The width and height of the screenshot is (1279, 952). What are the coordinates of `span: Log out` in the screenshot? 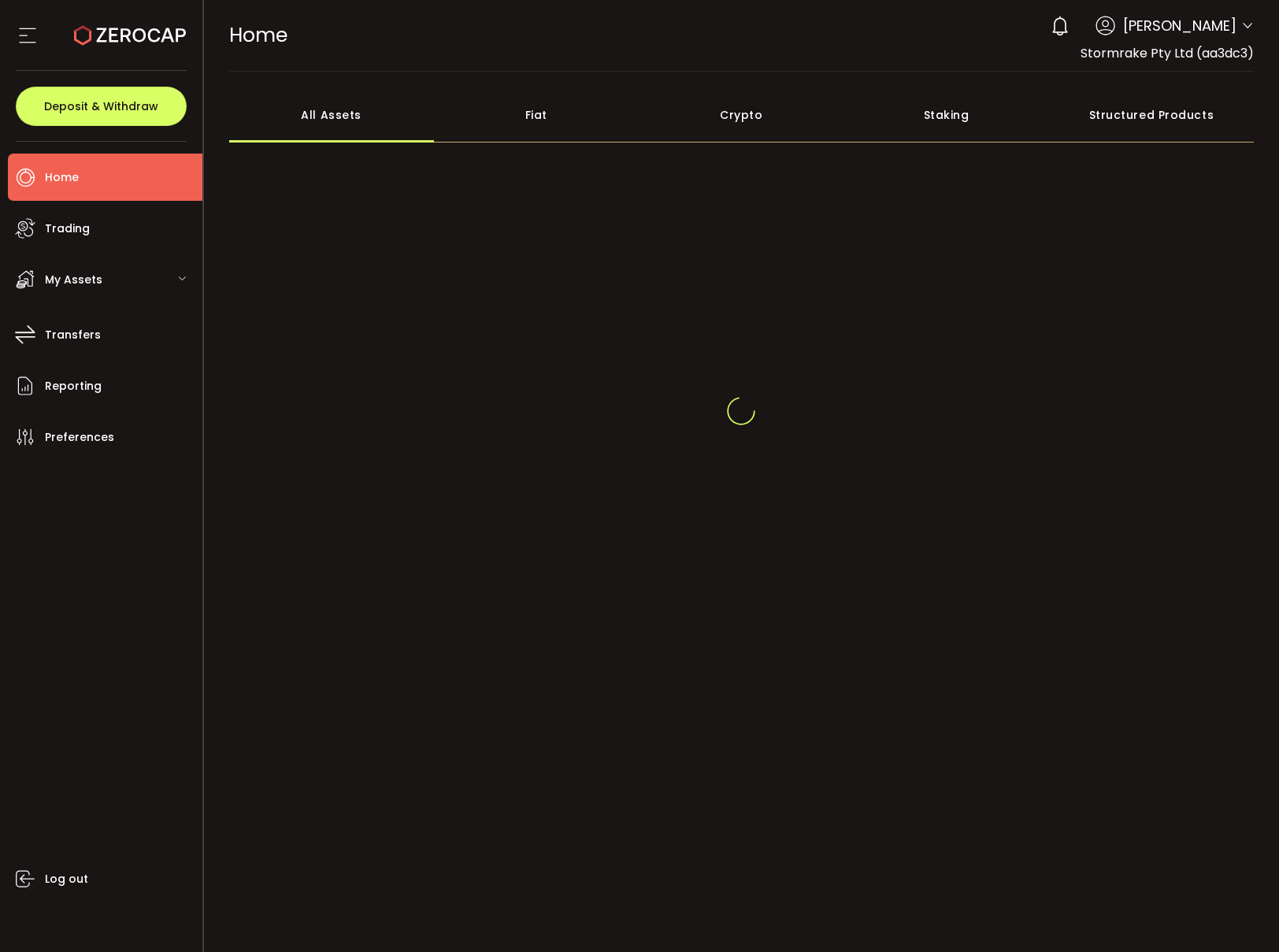 It's located at (66, 878).